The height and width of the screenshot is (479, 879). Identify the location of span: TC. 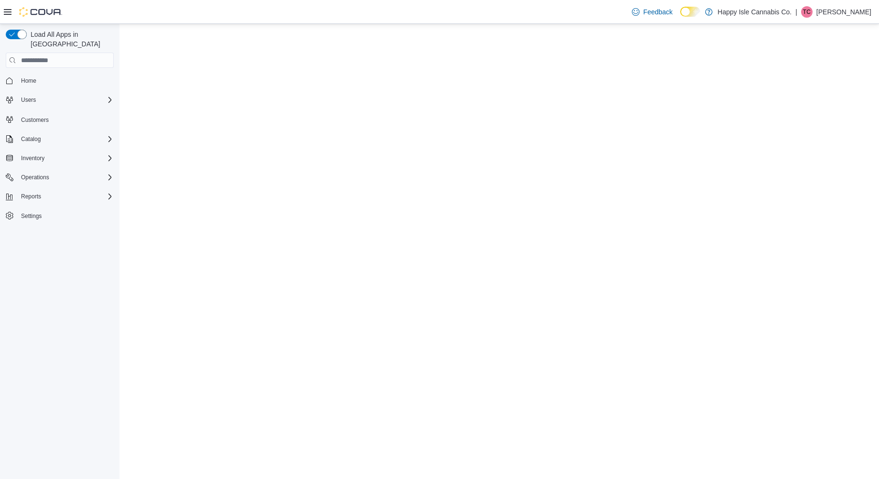
(807, 12).